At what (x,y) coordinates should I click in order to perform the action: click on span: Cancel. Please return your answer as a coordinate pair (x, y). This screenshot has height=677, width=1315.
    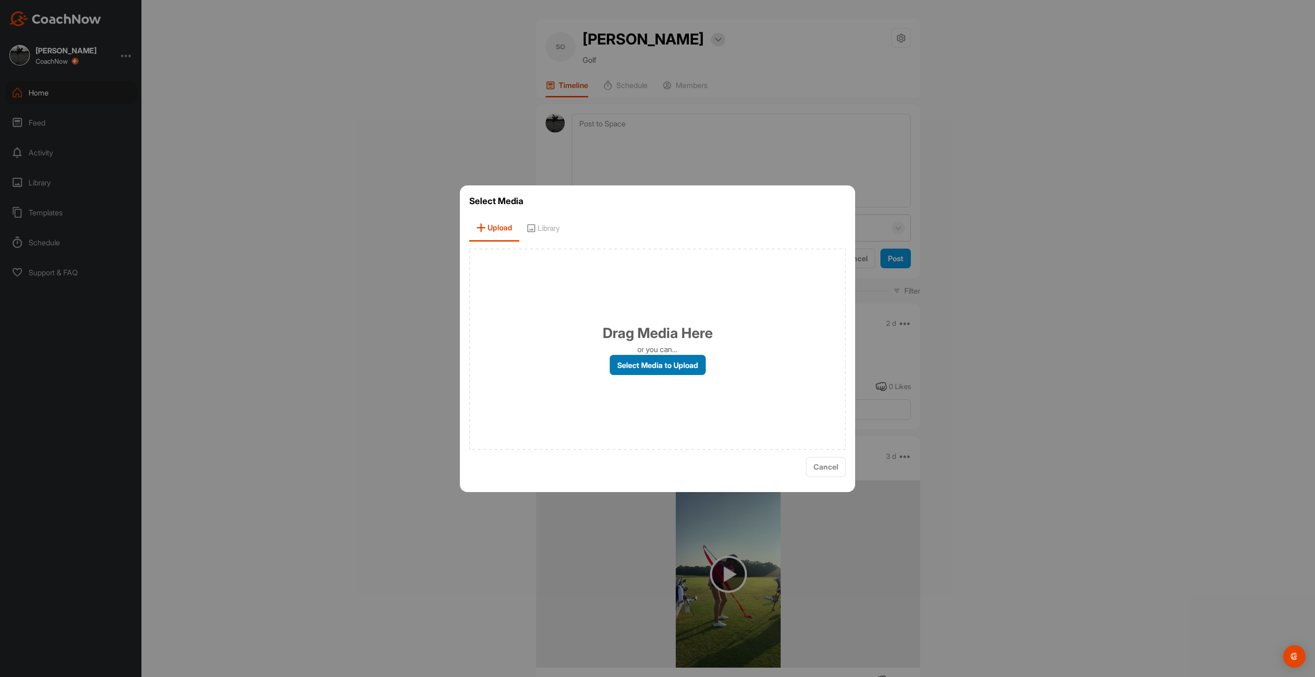
    Looking at the image, I should click on (825, 467).